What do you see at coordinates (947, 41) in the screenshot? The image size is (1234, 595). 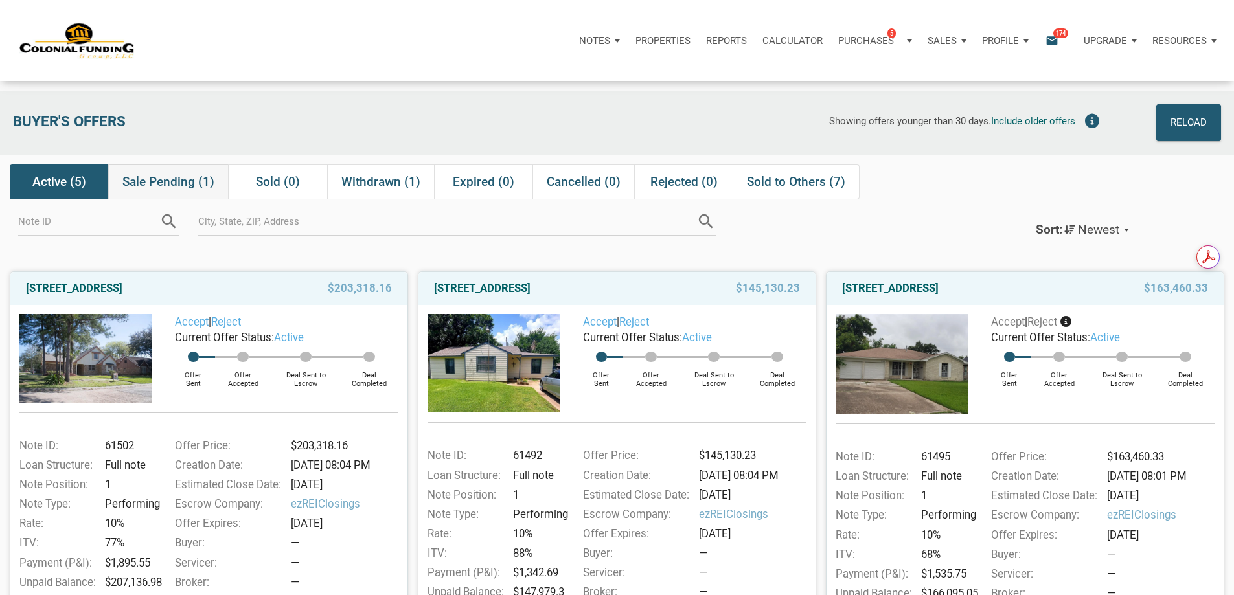 I see `button: Sales` at bounding box center [947, 41].